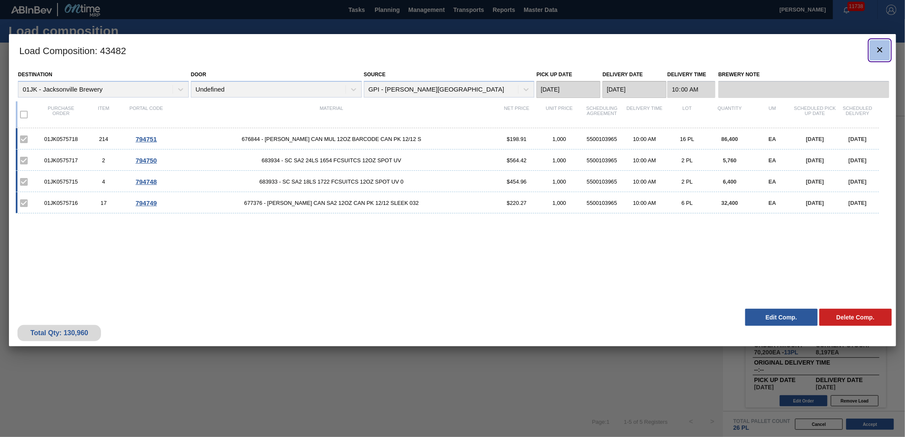 The height and width of the screenshot is (437, 905). I want to click on div: Total Qty: 130,960, so click(59, 333).